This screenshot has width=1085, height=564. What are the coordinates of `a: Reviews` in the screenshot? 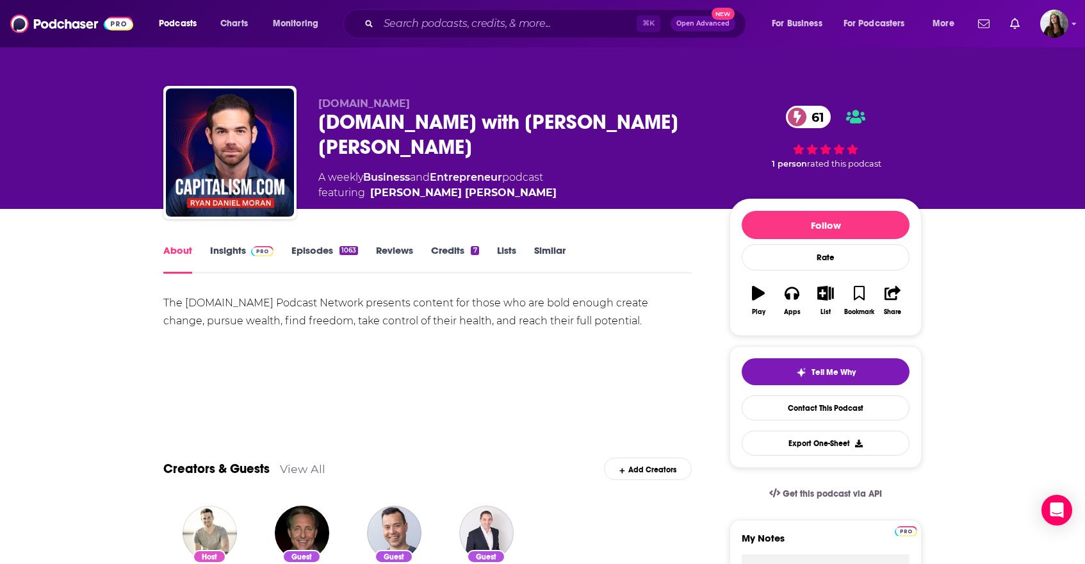 It's located at (395, 259).